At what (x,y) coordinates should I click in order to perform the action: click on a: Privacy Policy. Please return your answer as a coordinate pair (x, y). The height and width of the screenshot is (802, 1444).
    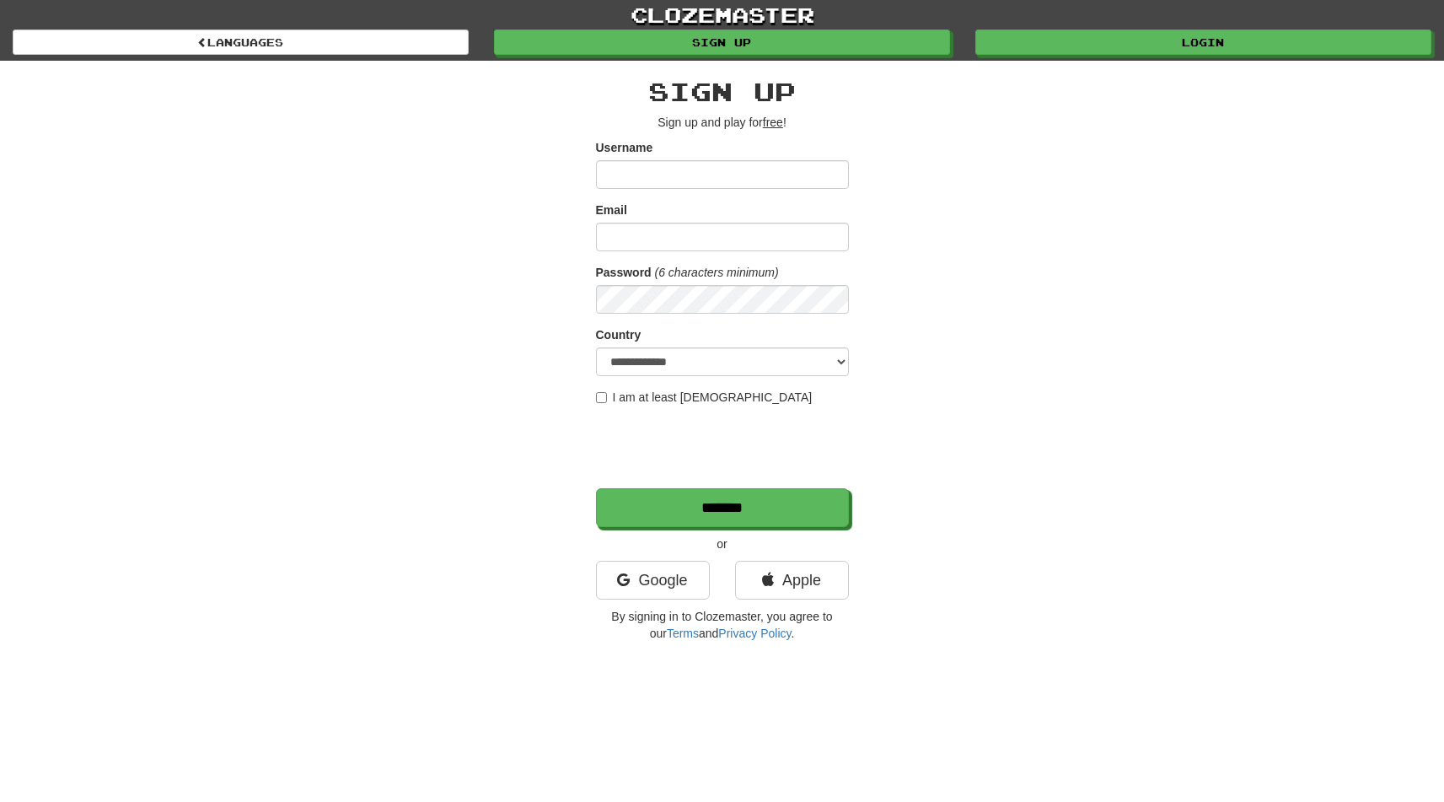
    Looking at the image, I should click on (755, 633).